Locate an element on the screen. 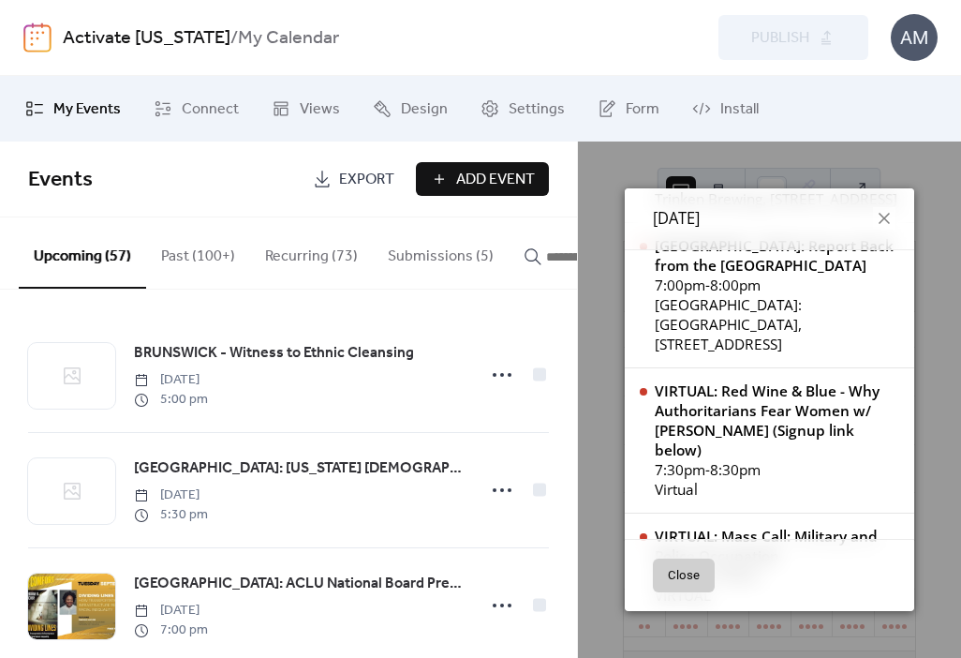 The width and height of the screenshot is (961, 658). span: 8:00pm is located at coordinates (735, 285).